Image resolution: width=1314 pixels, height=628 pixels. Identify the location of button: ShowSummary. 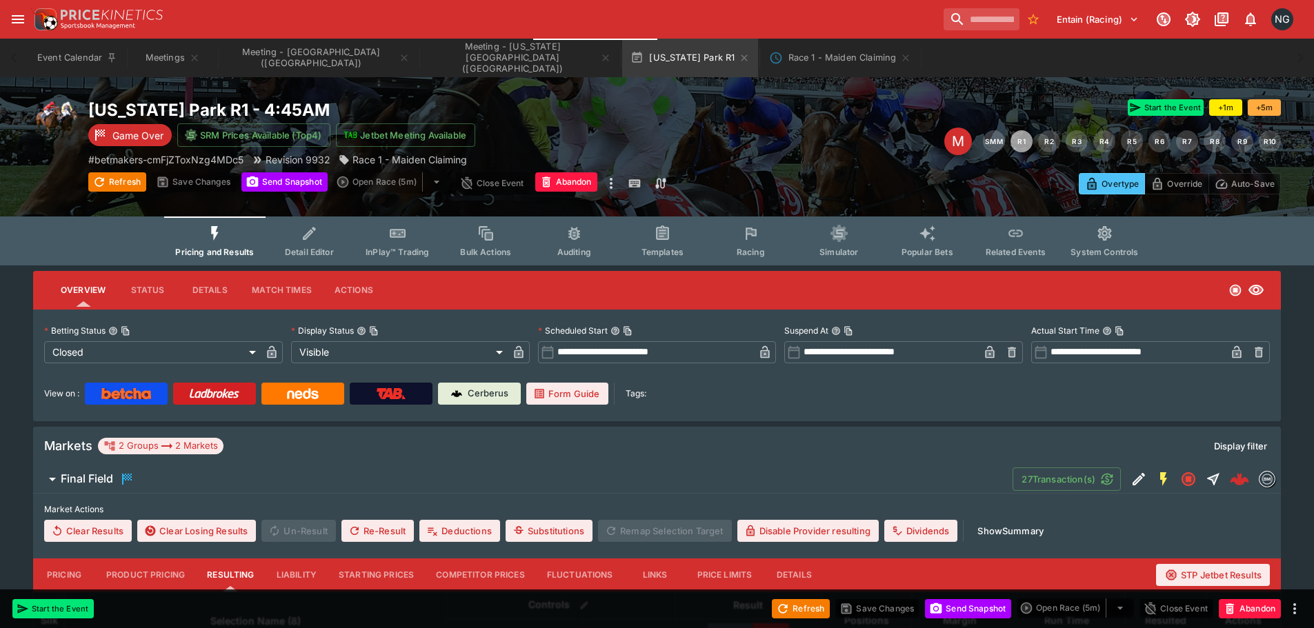
(1010, 531).